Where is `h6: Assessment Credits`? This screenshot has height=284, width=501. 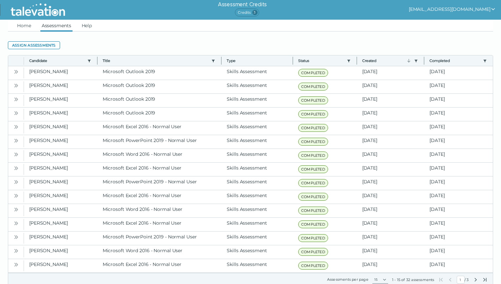
h6: Assessment Credits is located at coordinates (242, 5).